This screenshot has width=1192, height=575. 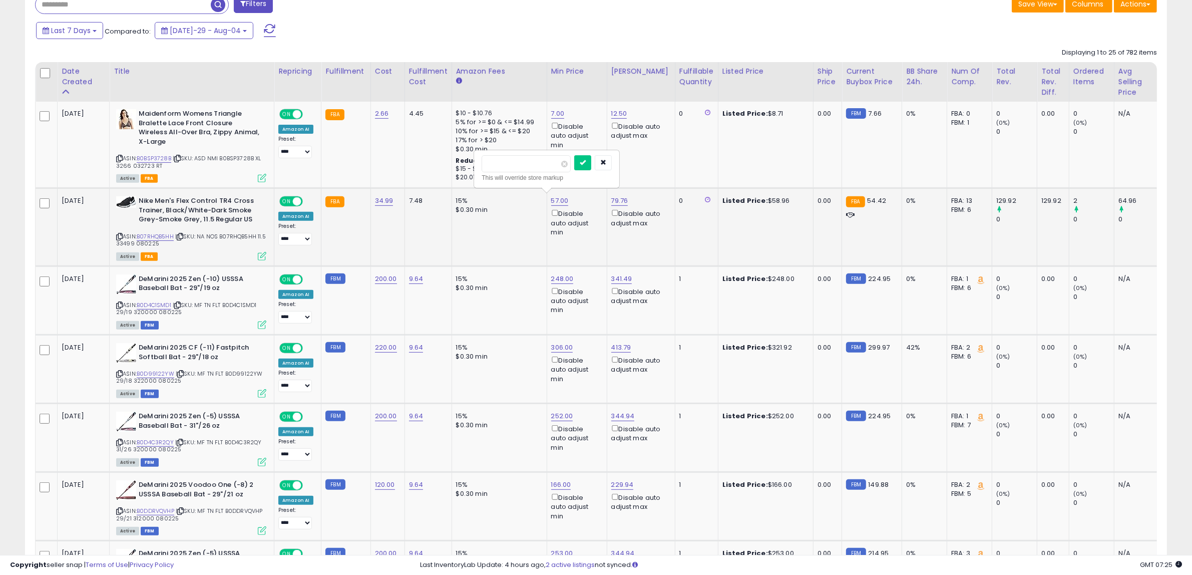 What do you see at coordinates (498, 169) in the screenshot?
I see `div: $15 - $15.83` at bounding box center [498, 169].